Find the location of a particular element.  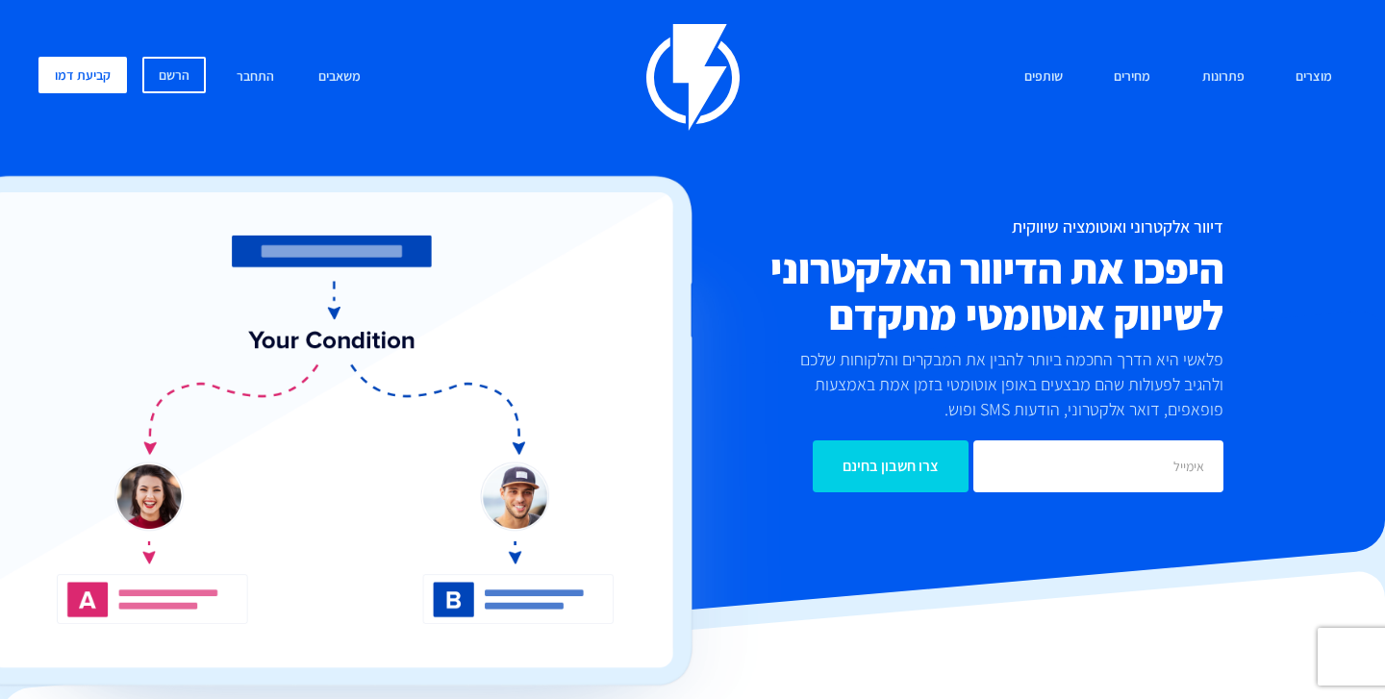

input: אימייל is located at coordinates (1099, 467).